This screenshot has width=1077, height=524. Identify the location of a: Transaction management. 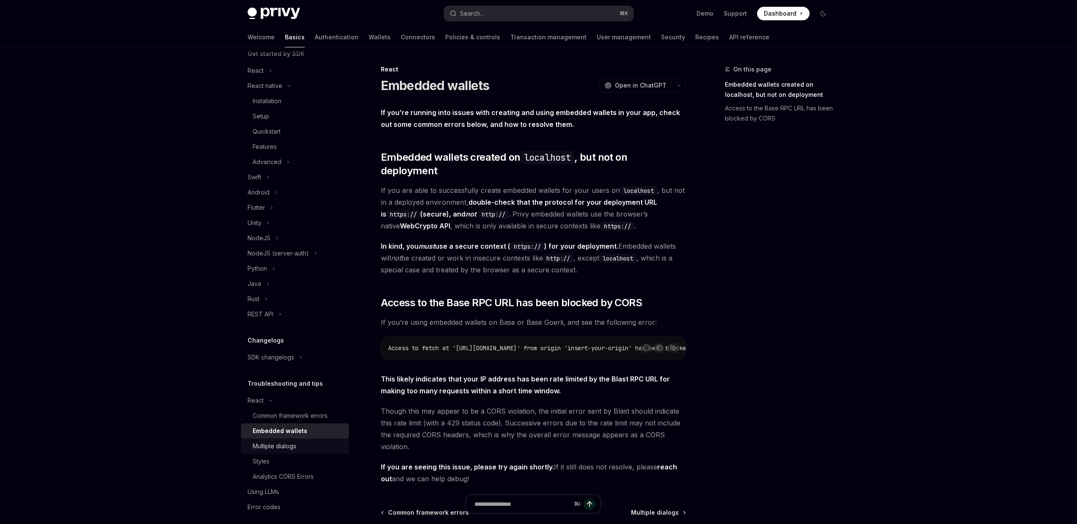
(548, 37).